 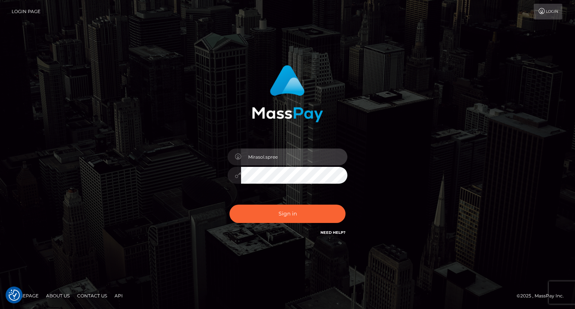 I want to click on a: Need Help?, so click(x=333, y=232).